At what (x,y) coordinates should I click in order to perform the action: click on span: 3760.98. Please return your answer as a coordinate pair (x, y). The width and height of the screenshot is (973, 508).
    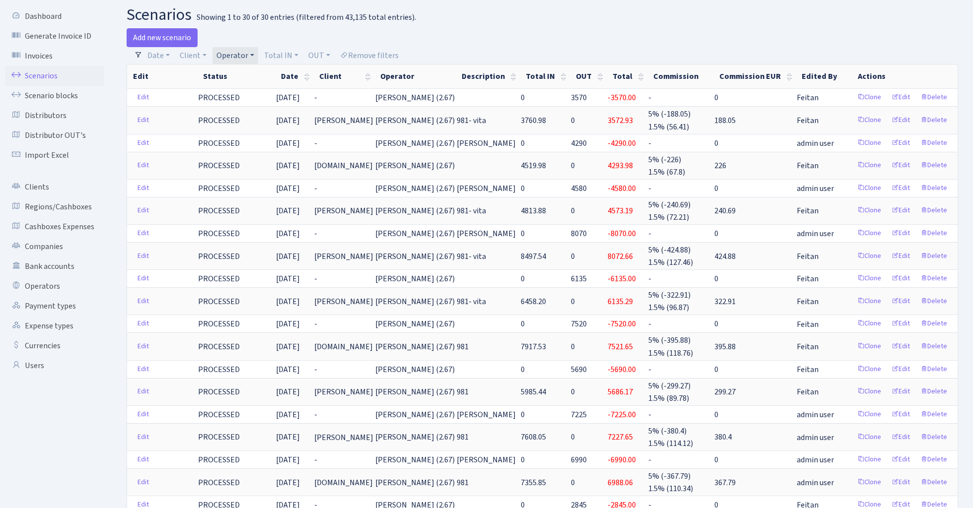
    Looking at the image, I should click on (533, 121).